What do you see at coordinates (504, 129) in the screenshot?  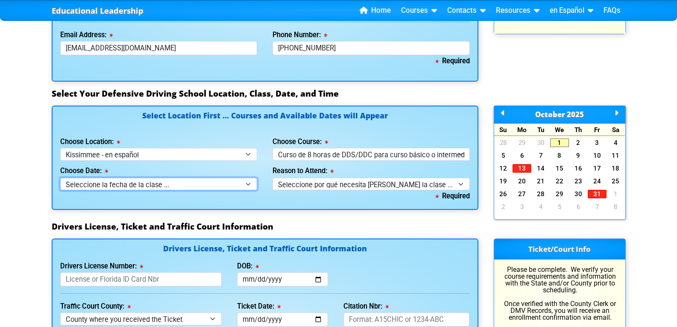 I see `div: Su` at bounding box center [504, 129].